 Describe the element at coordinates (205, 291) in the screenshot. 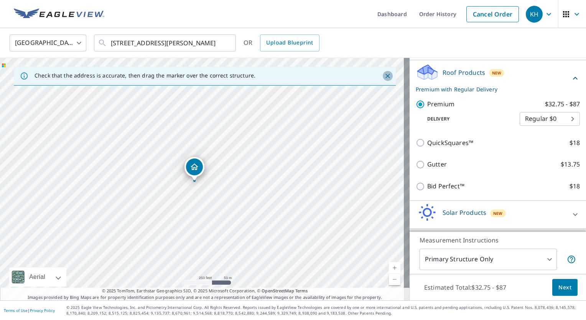

I see `span: © 2025 TomTom, Earthstar Geographics SIO, © 2025 Microsoft Corporation, ©` at that location.